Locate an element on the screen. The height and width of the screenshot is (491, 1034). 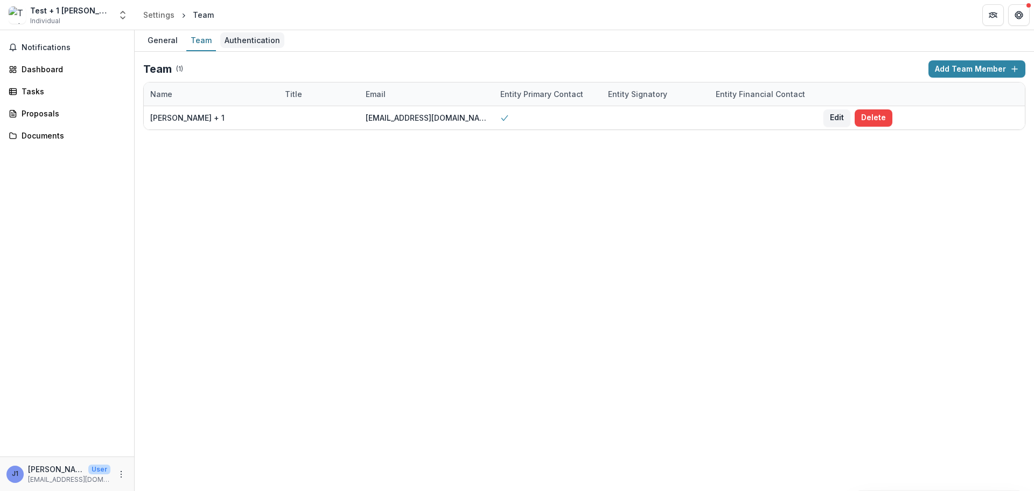
span: Individual is located at coordinates (45, 21).